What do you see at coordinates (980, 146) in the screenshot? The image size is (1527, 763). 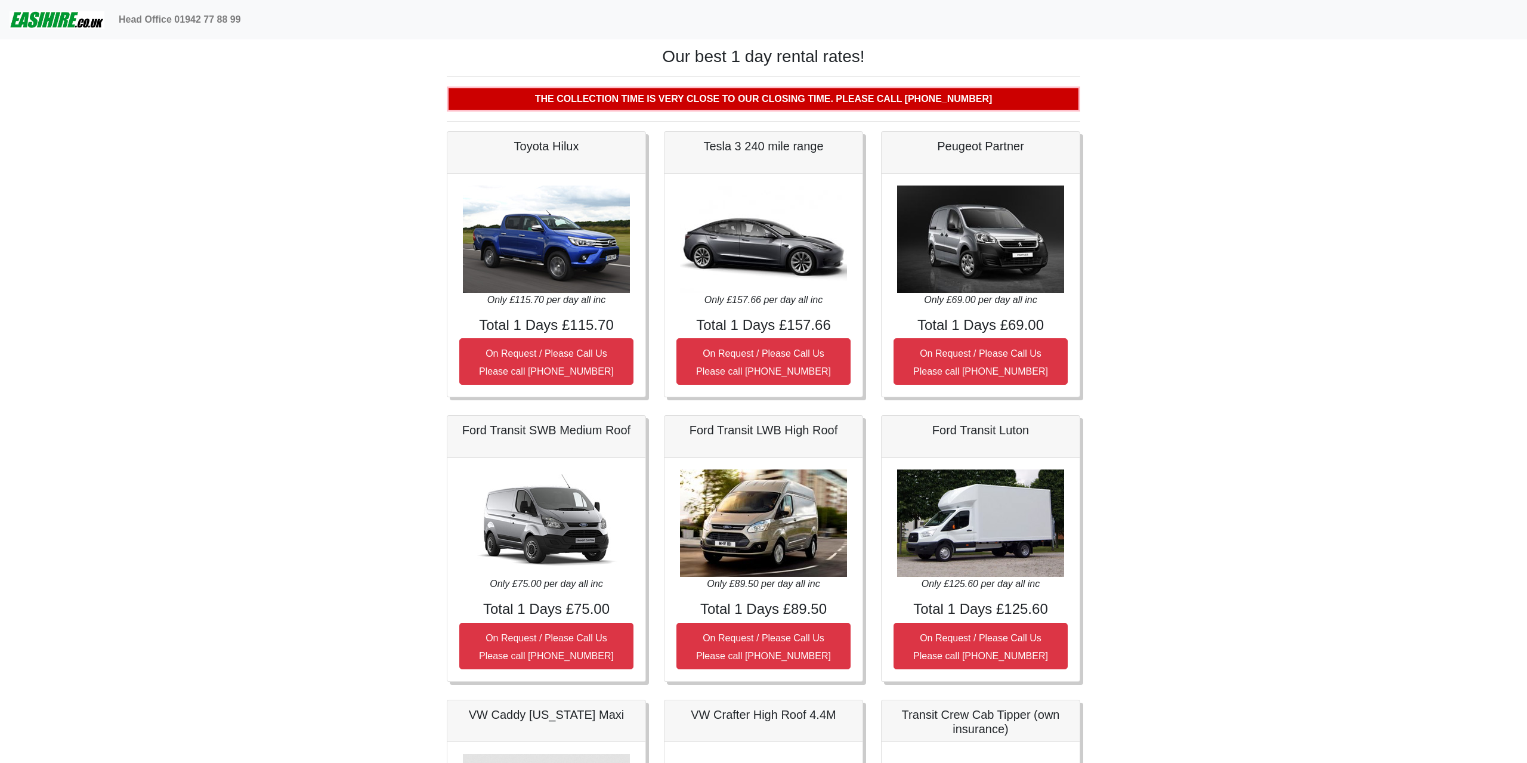 I see `h5: Peugeot Partner` at bounding box center [980, 146].